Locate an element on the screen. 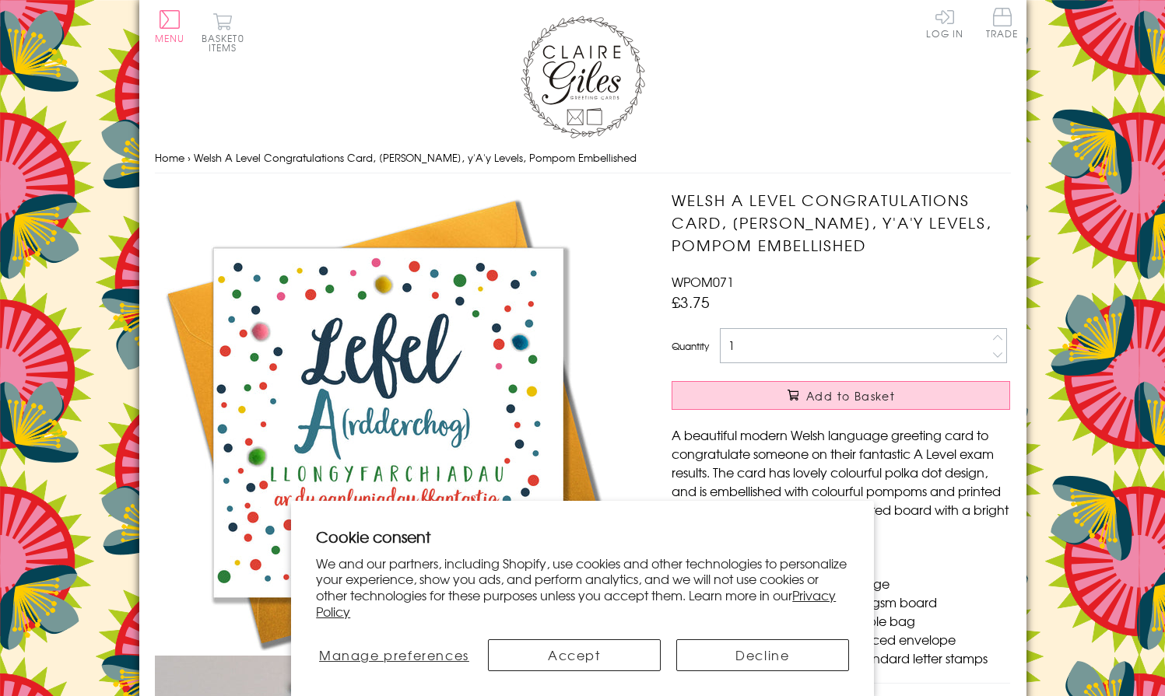 This screenshot has height=696, width=1165. span: Menu is located at coordinates (170, 38).